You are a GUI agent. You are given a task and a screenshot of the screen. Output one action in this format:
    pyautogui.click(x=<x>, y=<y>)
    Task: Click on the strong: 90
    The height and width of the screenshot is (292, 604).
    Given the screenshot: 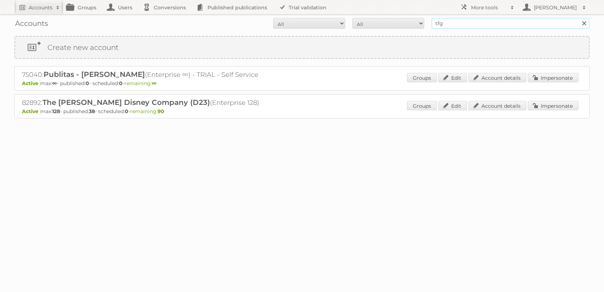 What is the action you would take?
    pyautogui.click(x=161, y=111)
    